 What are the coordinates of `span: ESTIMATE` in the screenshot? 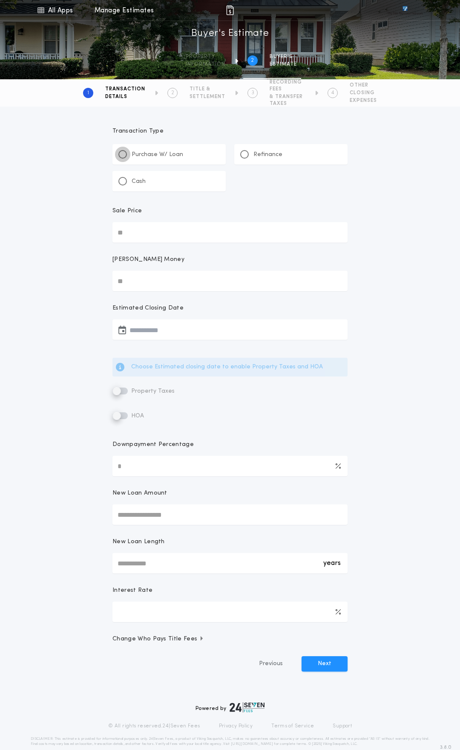 It's located at (283, 64).